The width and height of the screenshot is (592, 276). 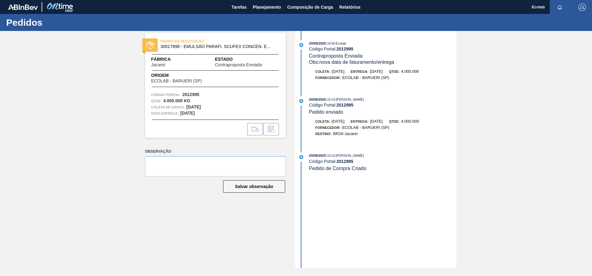 What do you see at coordinates (351, 62) in the screenshot?
I see `span: Obs: nova data de faturamento/entrega` at bounding box center [351, 62].